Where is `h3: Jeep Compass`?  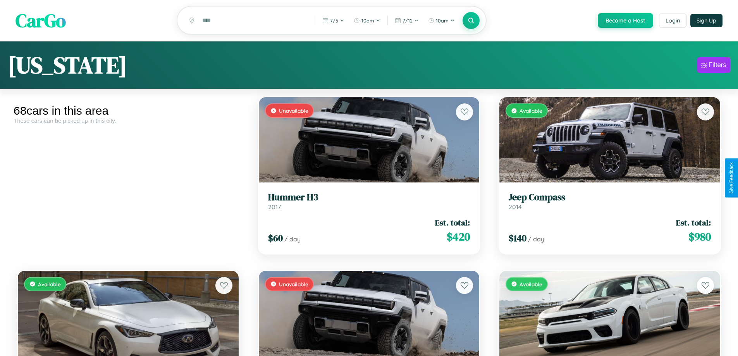
h3: Jeep Compass is located at coordinates (610, 197).